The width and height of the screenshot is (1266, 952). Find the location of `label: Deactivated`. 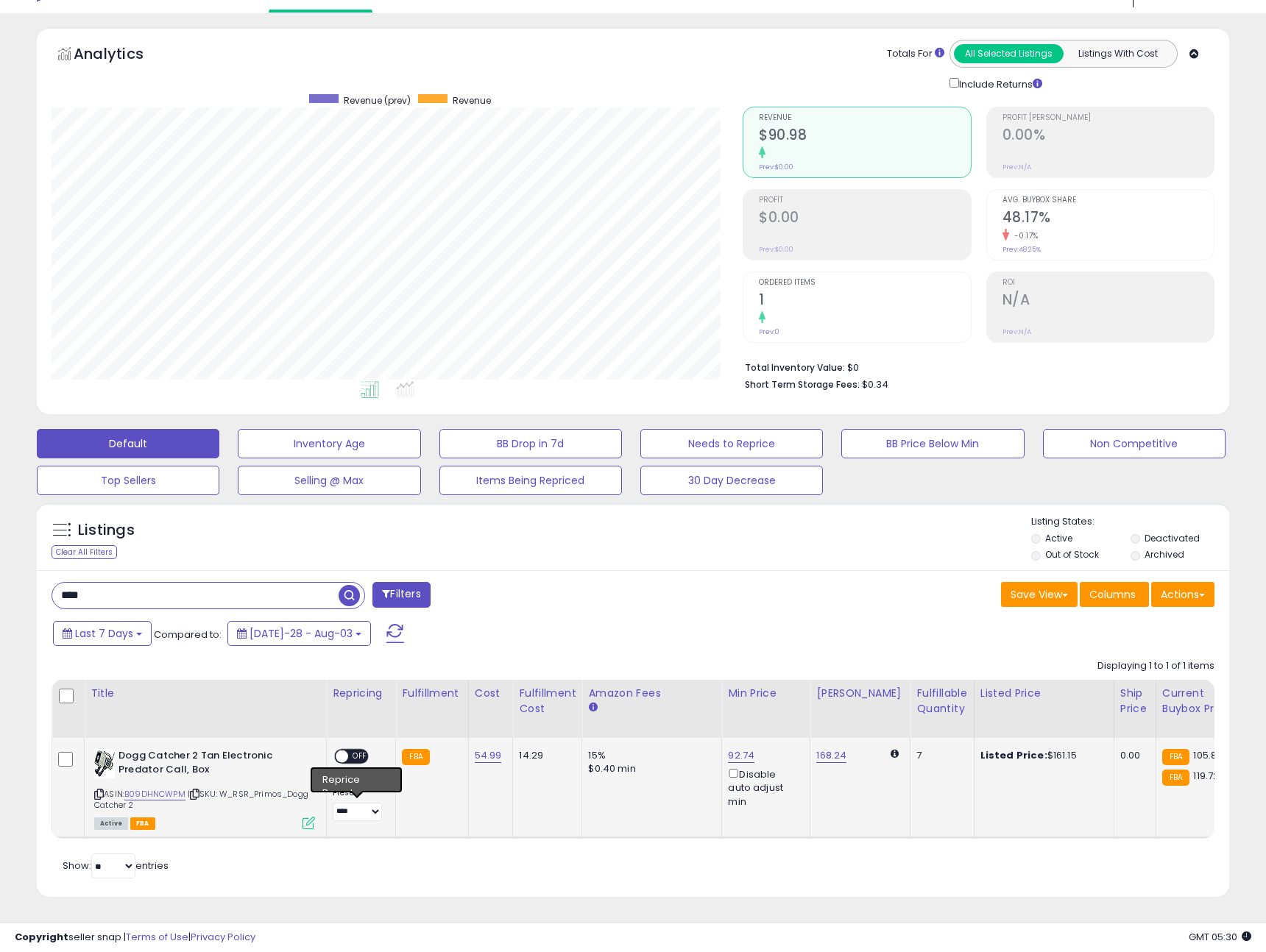

label: Deactivated is located at coordinates (1172, 538).